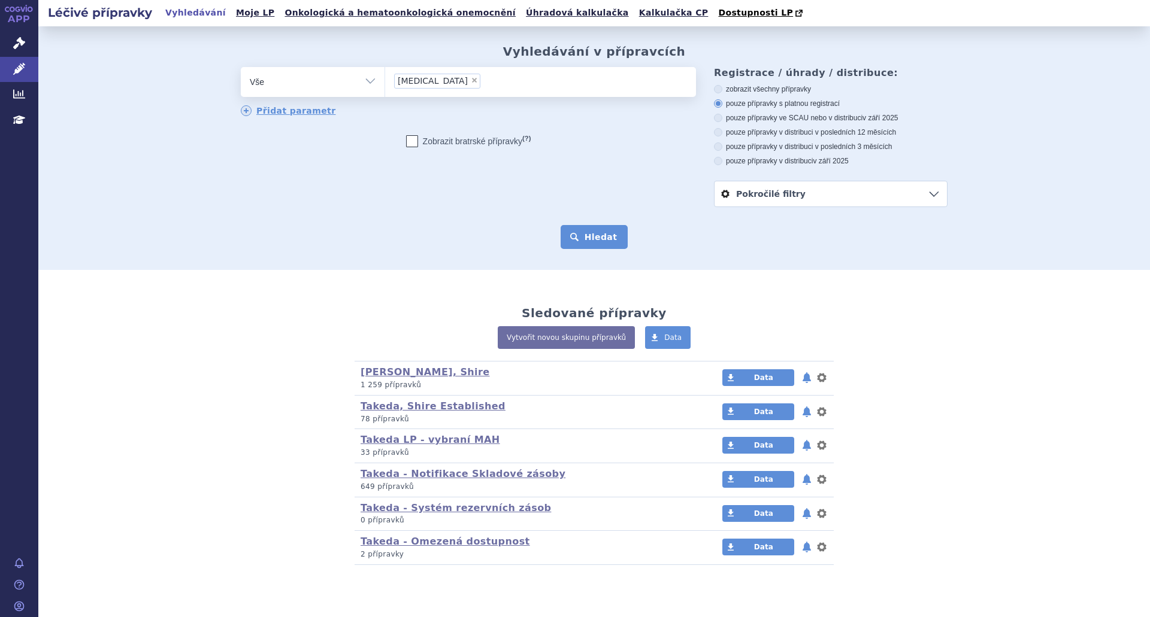 This screenshot has width=1150, height=617. I want to click on h2: Sledované přípravky, so click(594, 313).